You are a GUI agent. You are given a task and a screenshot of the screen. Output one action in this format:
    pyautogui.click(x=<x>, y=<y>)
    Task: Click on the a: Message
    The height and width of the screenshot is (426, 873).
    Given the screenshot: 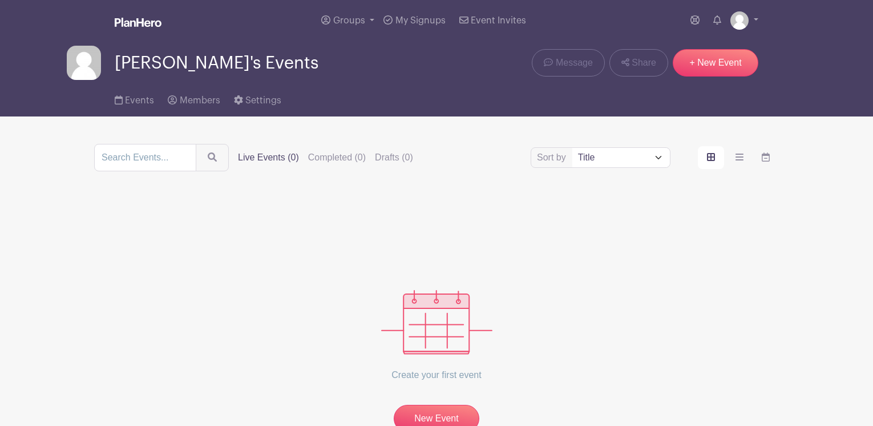 What is the action you would take?
    pyautogui.click(x=568, y=63)
    